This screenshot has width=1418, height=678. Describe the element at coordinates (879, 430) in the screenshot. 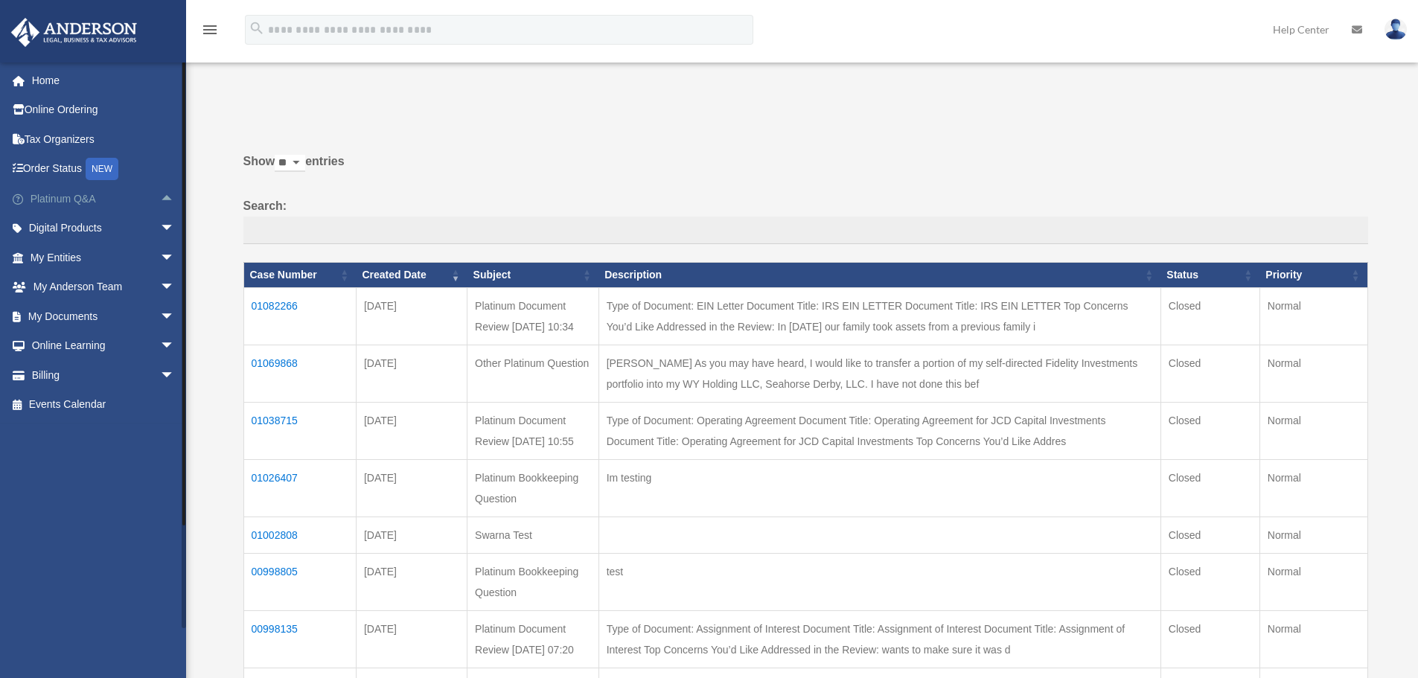

I see `td: Type of Document: Operating Agreement Document Title: Operating Agreement for JCD Capital Investm...` at that location.